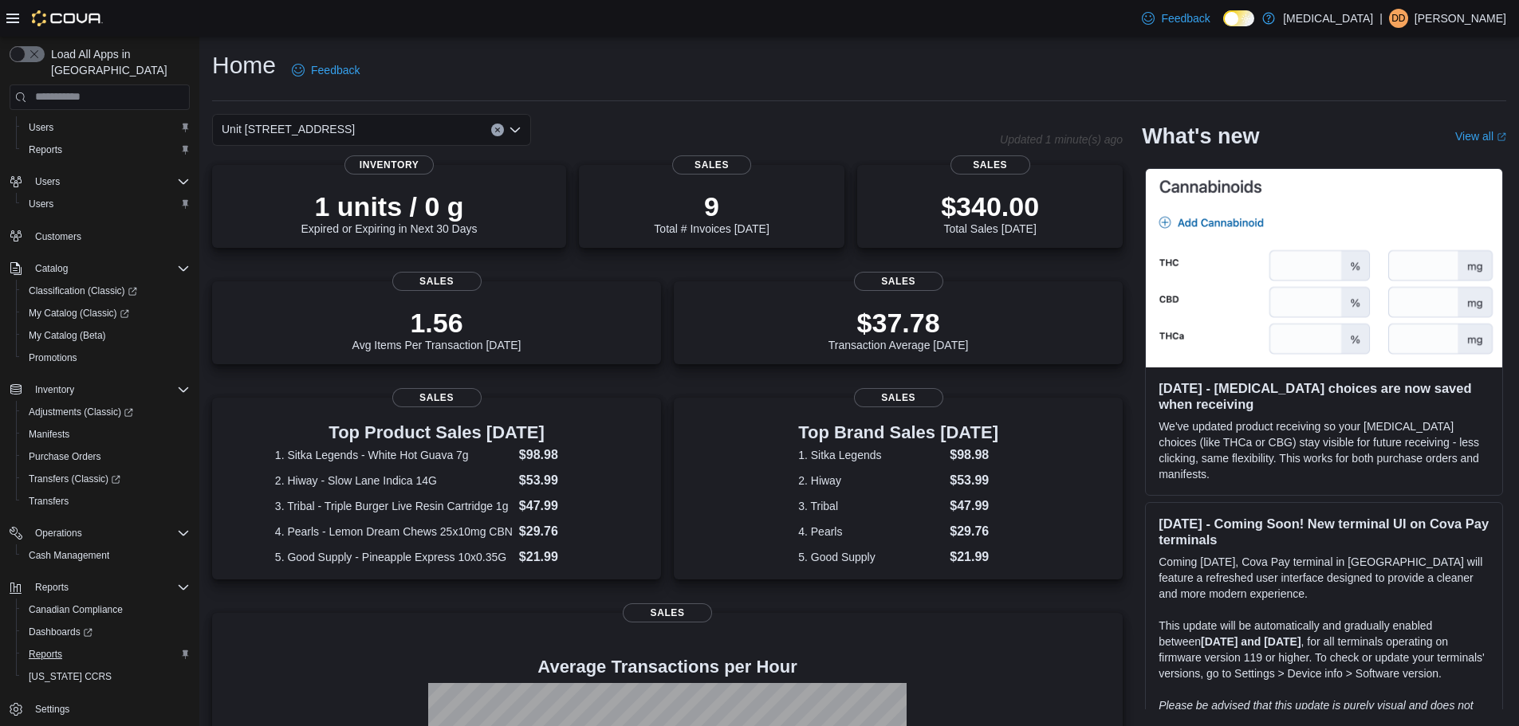 Image resolution: width=1519 pixels, height=726 pixels. I want to click on p: $340.00, so click(989, 206).